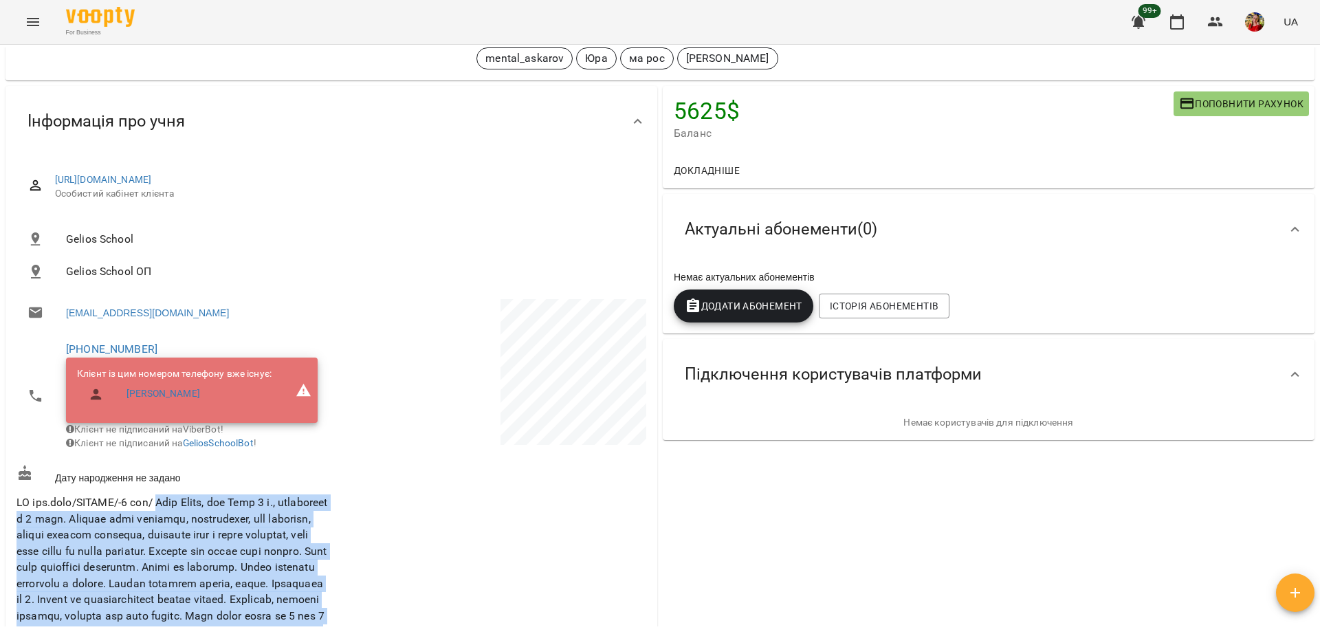 This screenshot has width=1320, height=634. I want to click on span: Докладніше, so click(707, 171).